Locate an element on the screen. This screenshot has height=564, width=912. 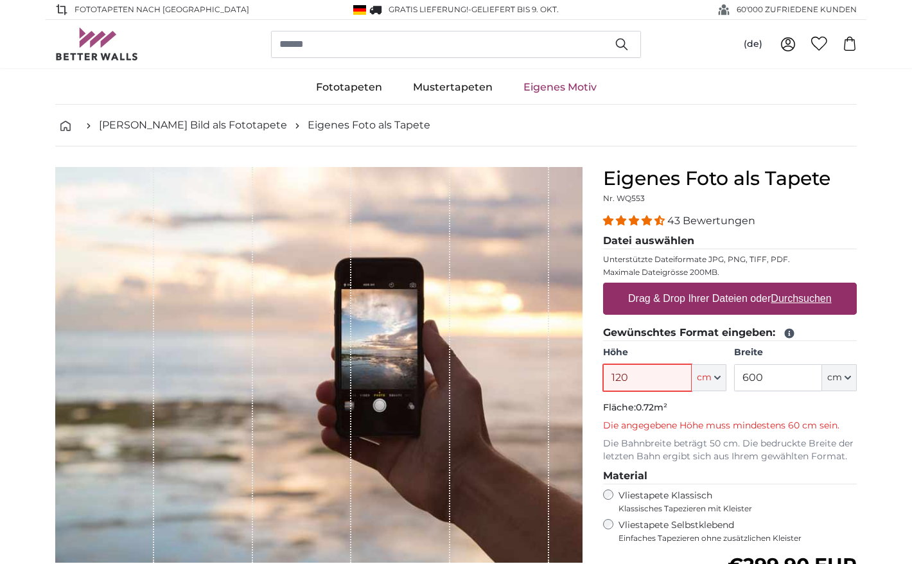
a: Eigenes Motiv is located at coordinates (560, 87).